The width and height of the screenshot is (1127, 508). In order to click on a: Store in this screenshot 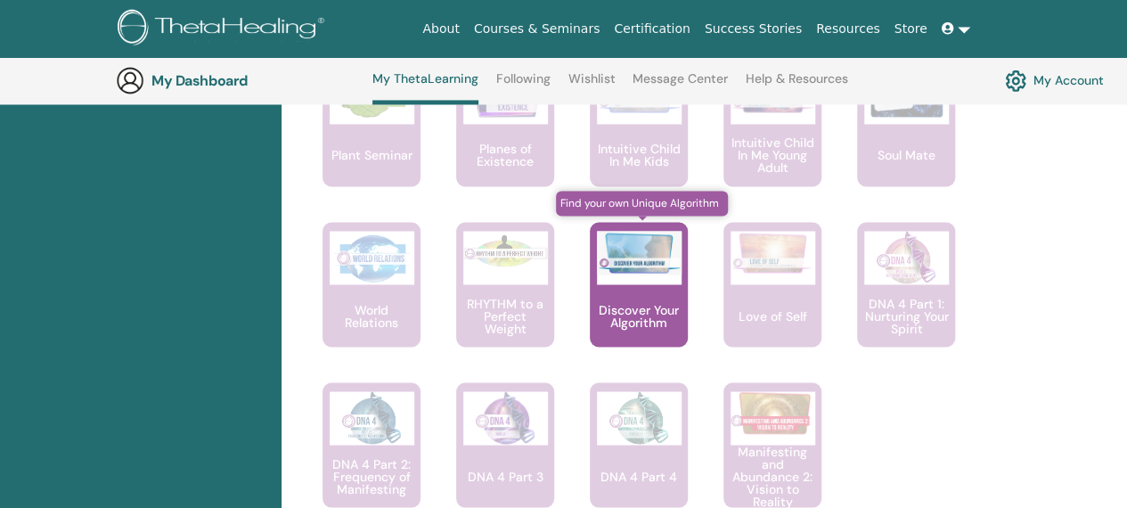, I will do `click(911, 29)`.